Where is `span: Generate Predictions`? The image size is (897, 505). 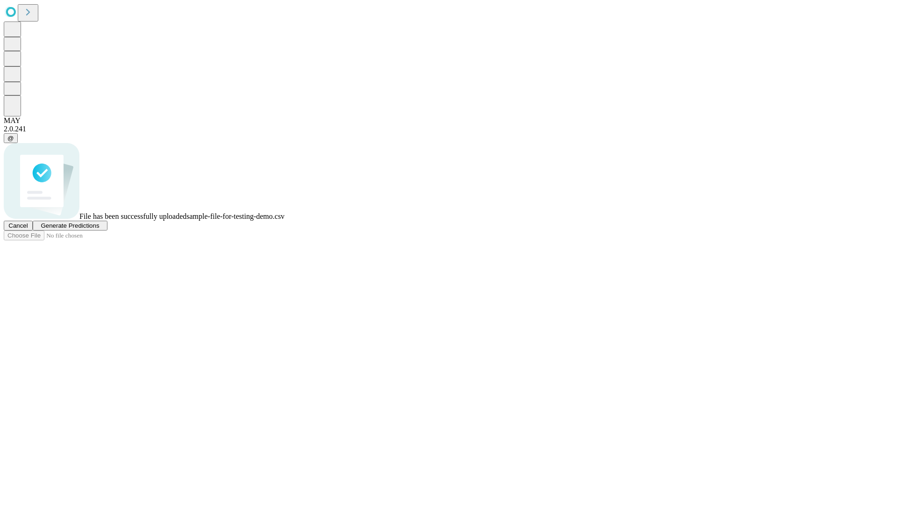 span: Generate Predictions is located at coordinates (70, 225).